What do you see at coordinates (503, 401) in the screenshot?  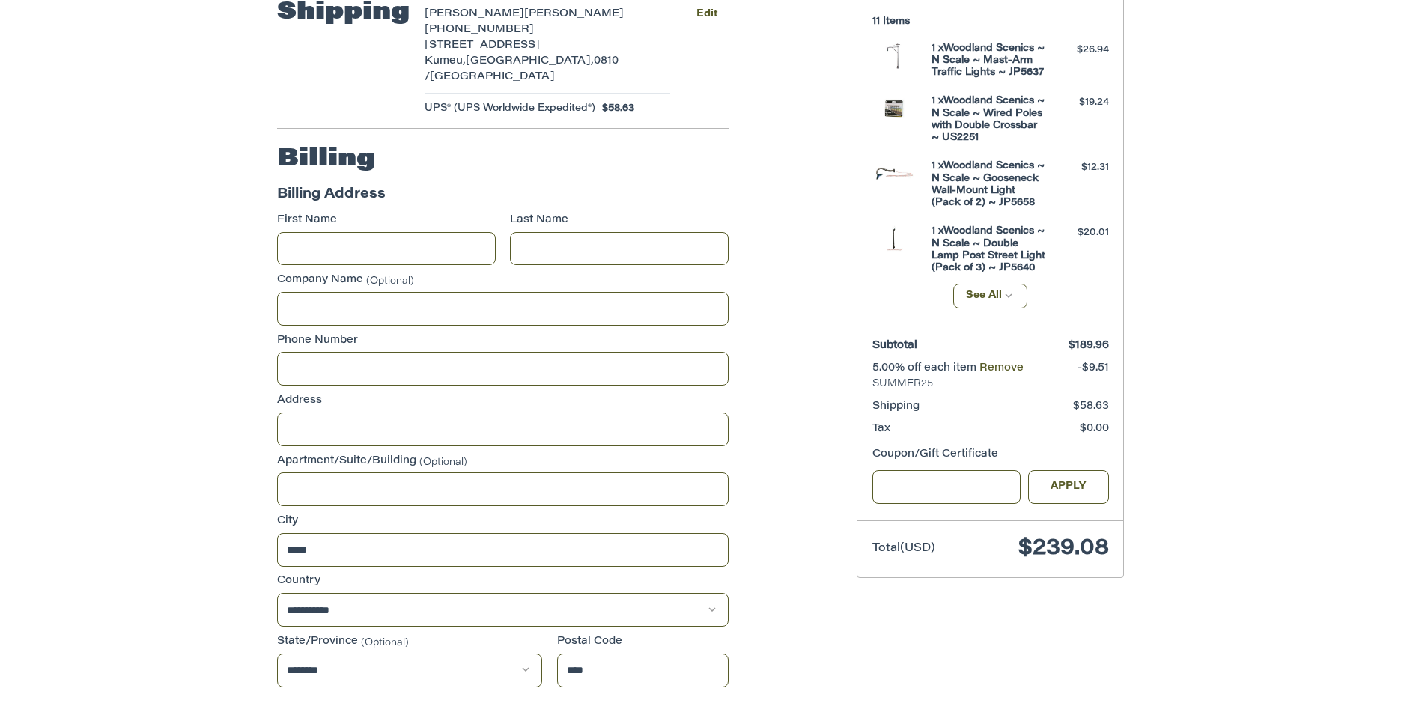 I see `label: Address` at bounding box center [503, 401].